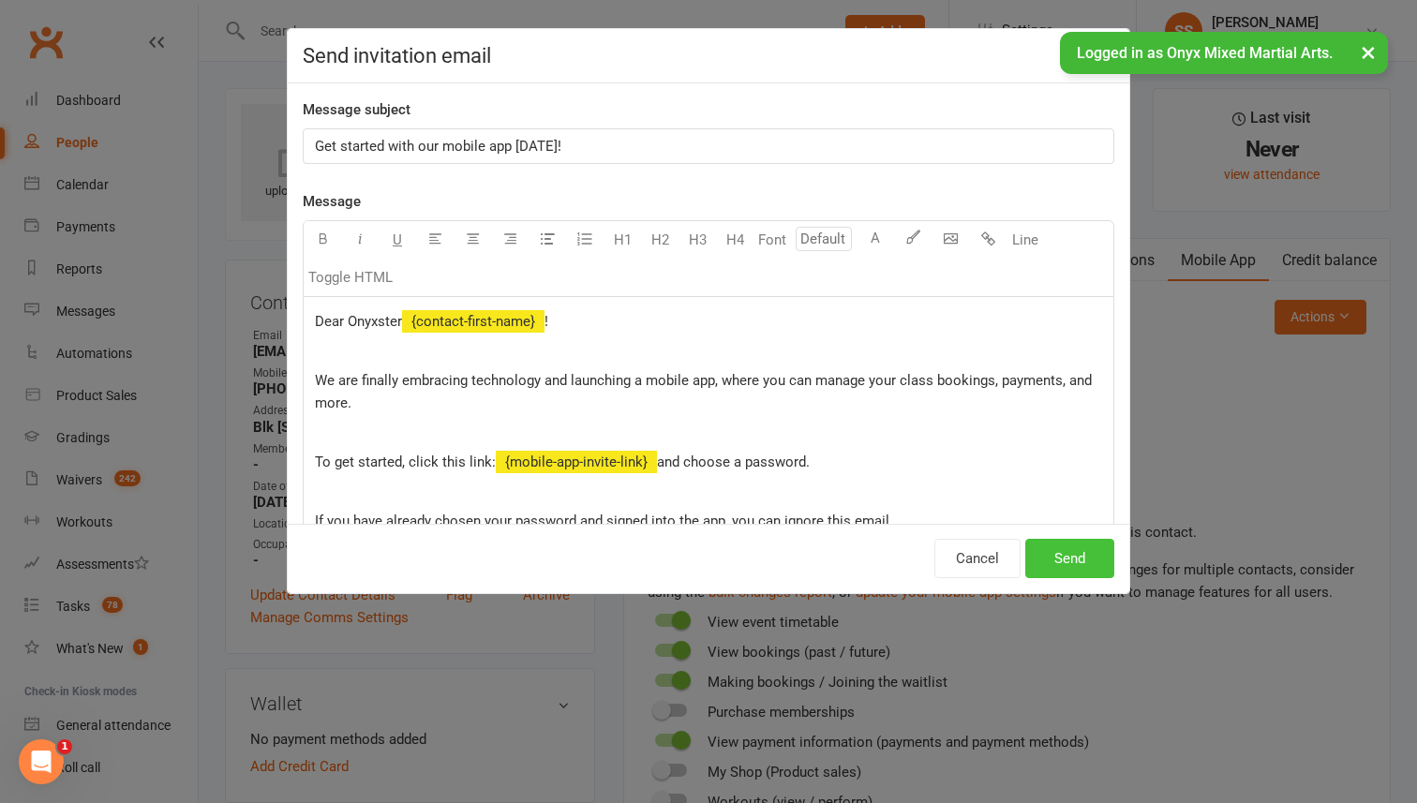 This screenshot has height=803, width=1417. I want to click on label: Message subject, so click(356, 110).